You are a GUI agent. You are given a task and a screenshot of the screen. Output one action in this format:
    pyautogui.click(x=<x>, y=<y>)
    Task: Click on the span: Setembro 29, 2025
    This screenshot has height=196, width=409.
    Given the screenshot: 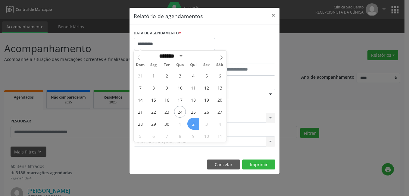 What is the action you would take?
    pyautogui.click(x=153, y=123)
    